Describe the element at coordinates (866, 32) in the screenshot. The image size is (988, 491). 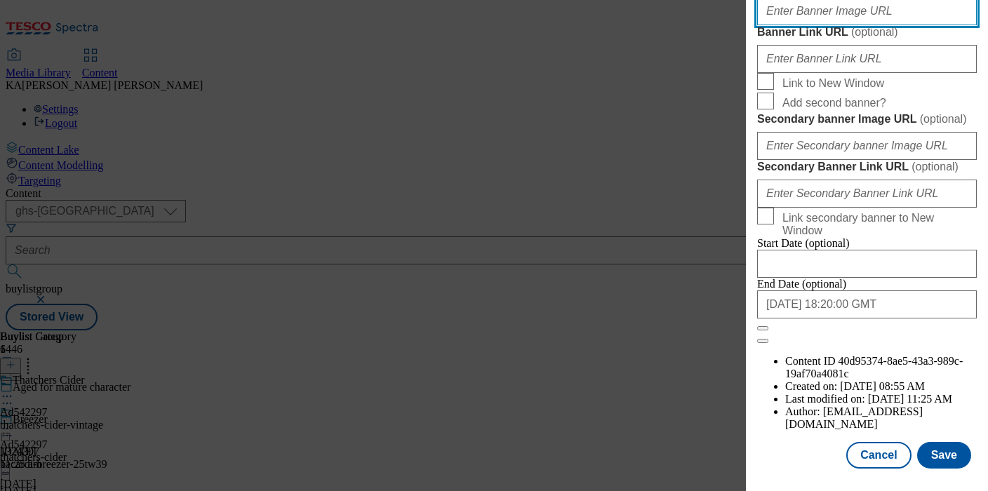
I see `label: Banner Link URL` at that location.